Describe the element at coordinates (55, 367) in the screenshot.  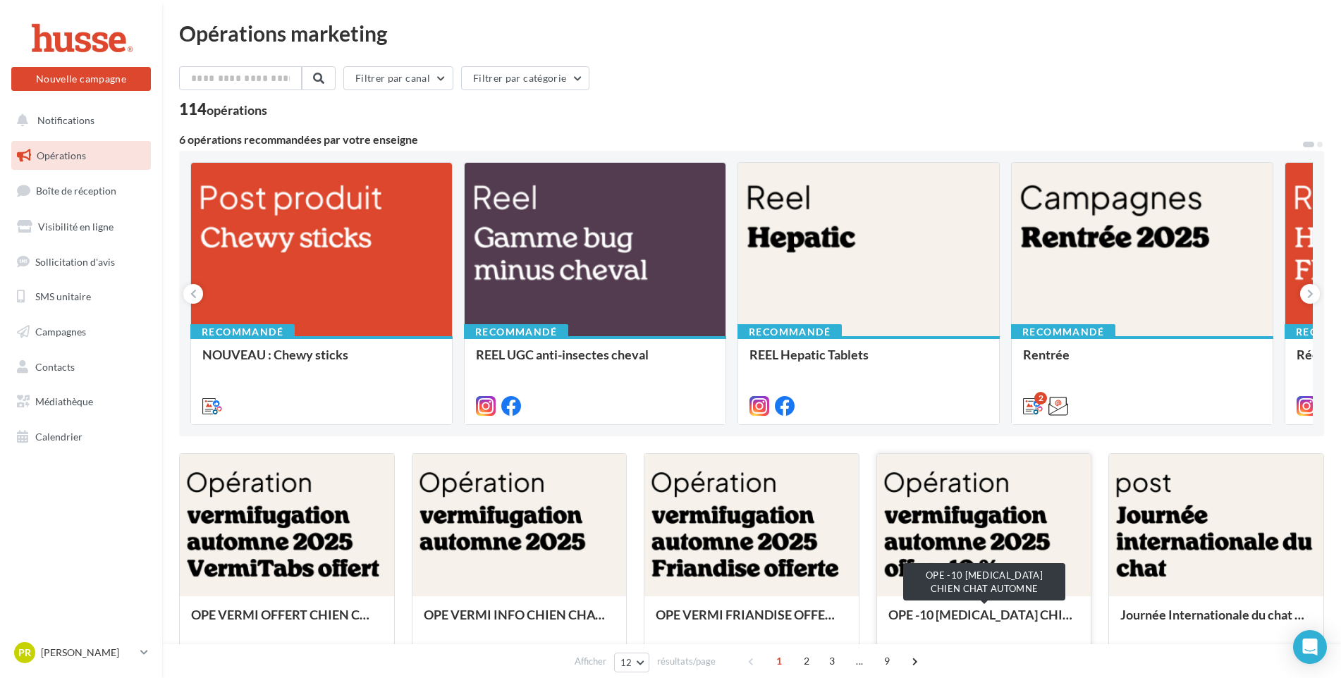
I see `span: Contacts` at that location.